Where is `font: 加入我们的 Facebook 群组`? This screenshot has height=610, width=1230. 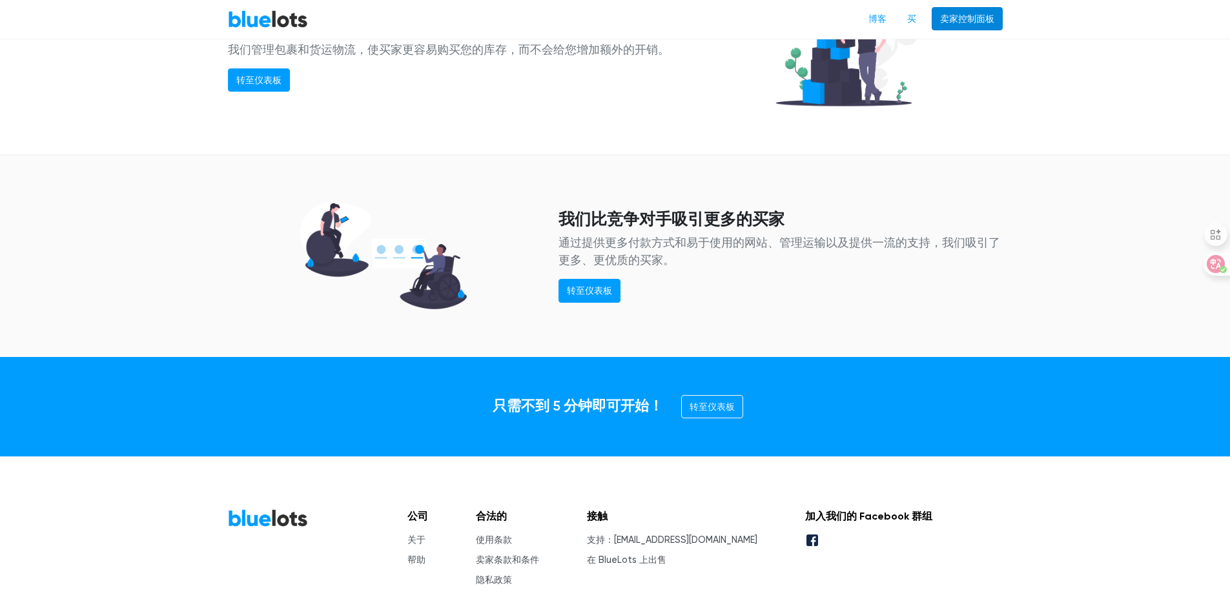
font: 加入我们的 Facebook 群组 is located at coordinates (868, 516).